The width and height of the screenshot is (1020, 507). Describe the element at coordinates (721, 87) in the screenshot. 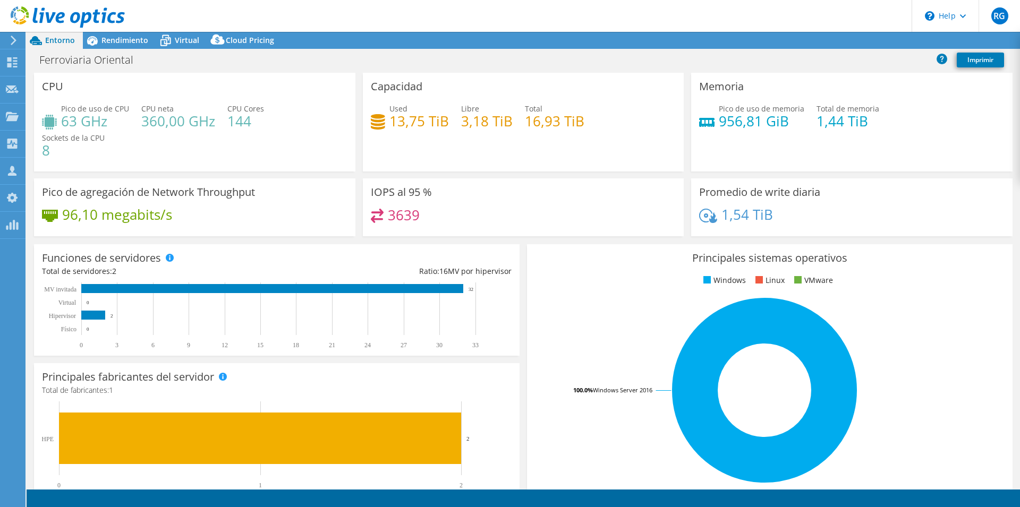

I see `h3: Memoria` at that location.